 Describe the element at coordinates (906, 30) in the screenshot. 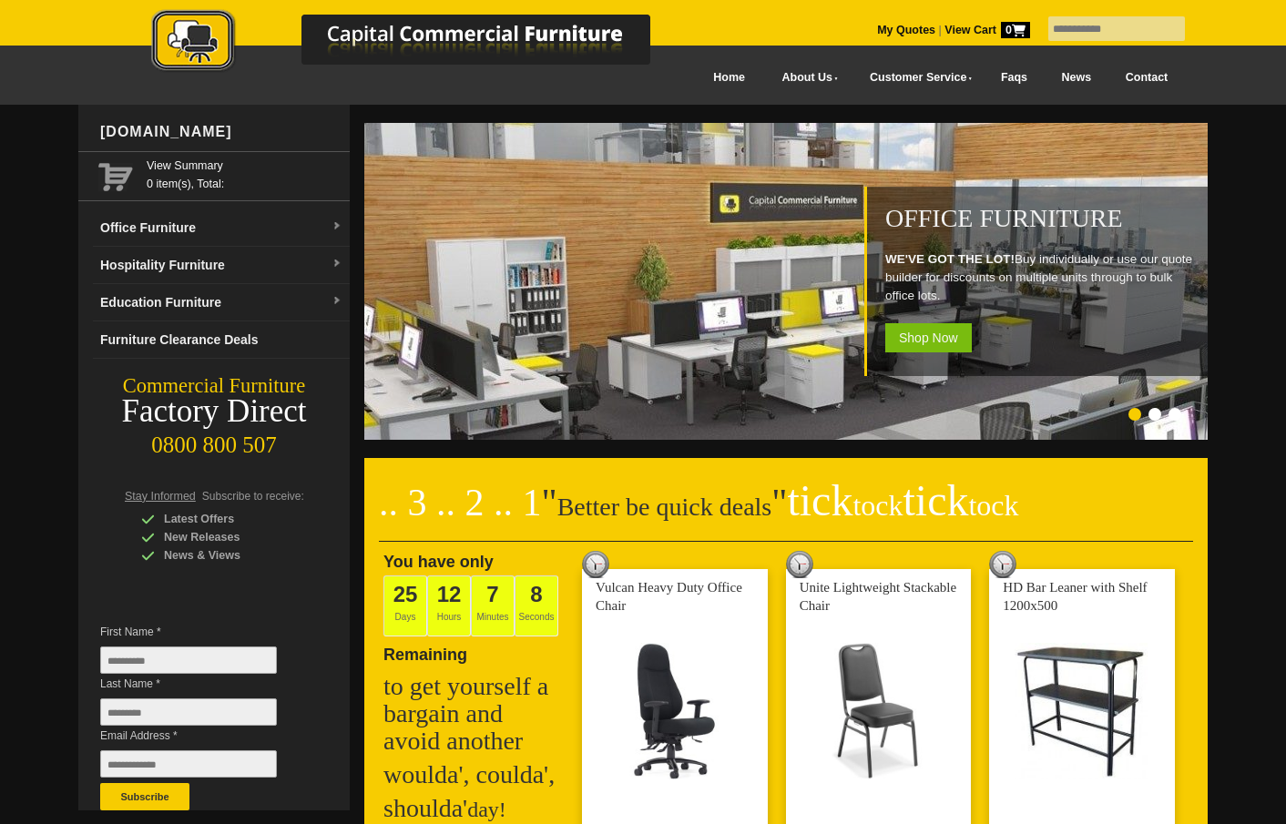

I see `a: My Quotes` at that location.